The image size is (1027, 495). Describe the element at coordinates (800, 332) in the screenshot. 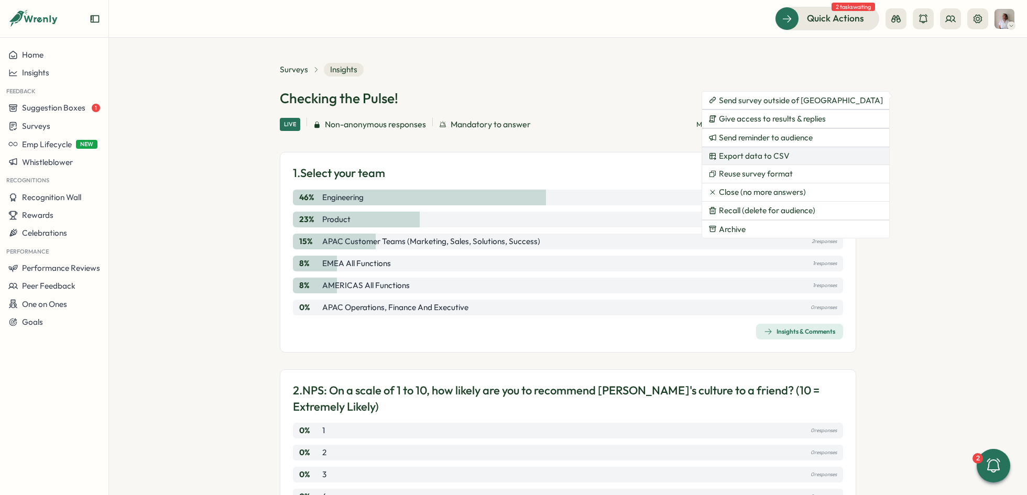

I see `div: Insights & Comments` at that location.